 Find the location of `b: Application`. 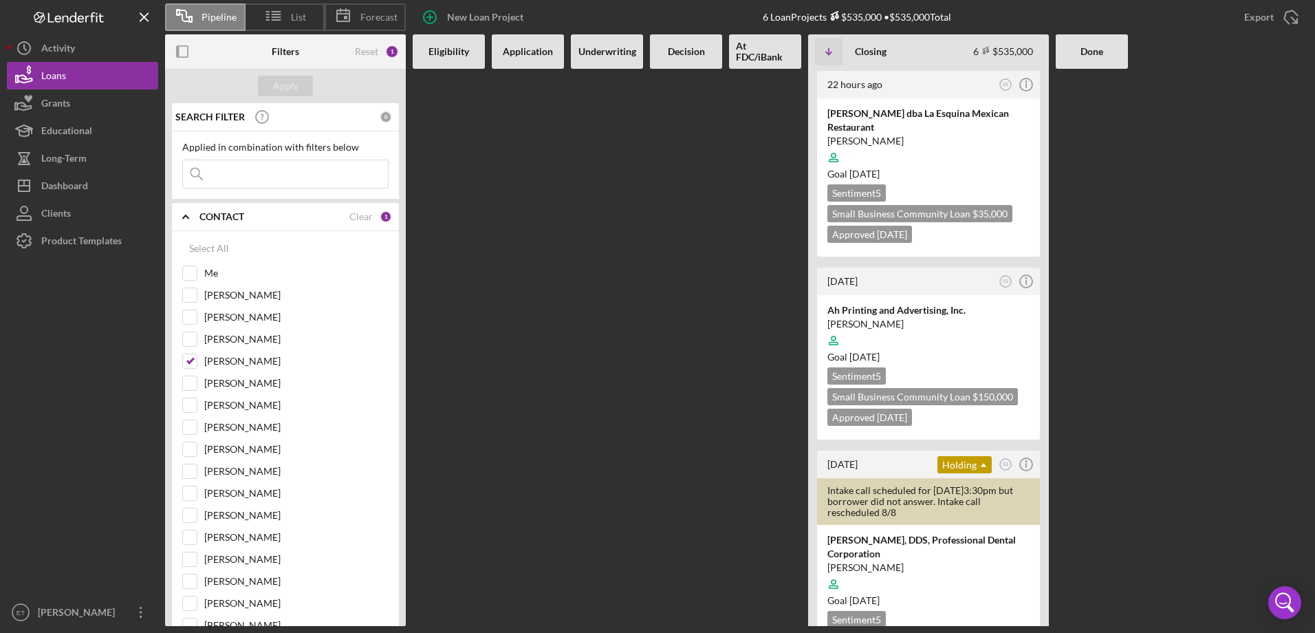

b: Application is located at coordinates (527, 52).